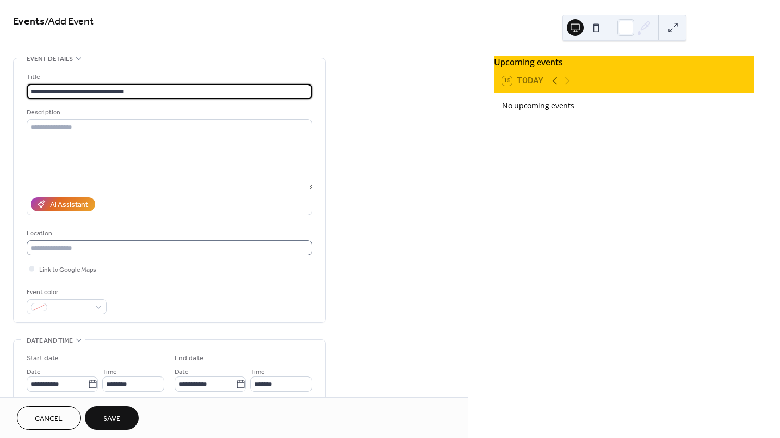  Describe the element at coordinates (69, 205) in the screenshot. I see `div: AI Assistant` at that location.